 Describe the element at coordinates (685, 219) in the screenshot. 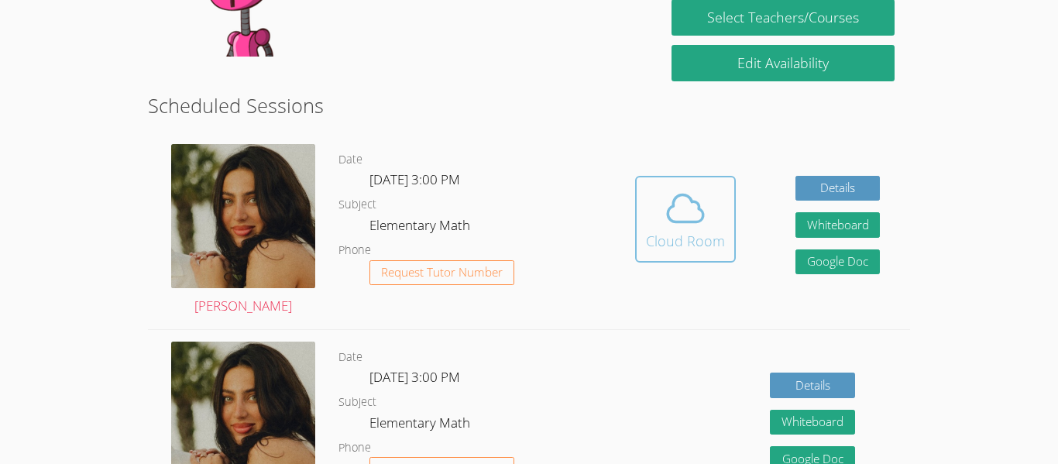

I see `button: Cloud Room` at that location.